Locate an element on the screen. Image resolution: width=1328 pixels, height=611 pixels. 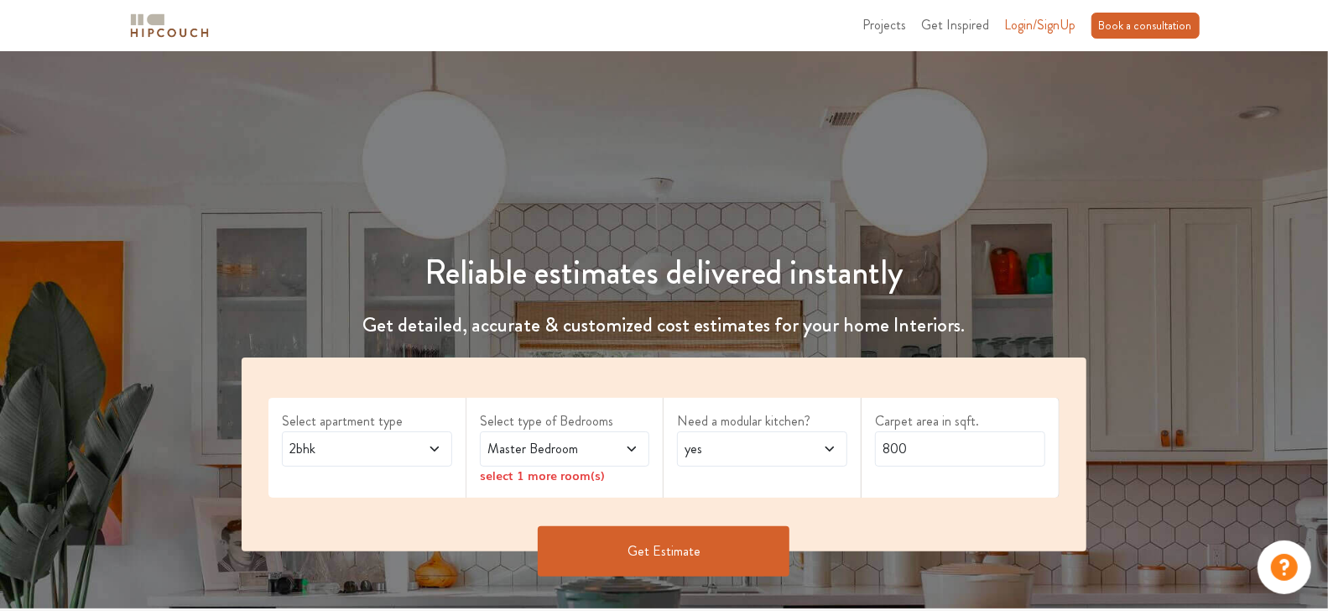
label: Select apartment type is located at coordinates (367, 421).